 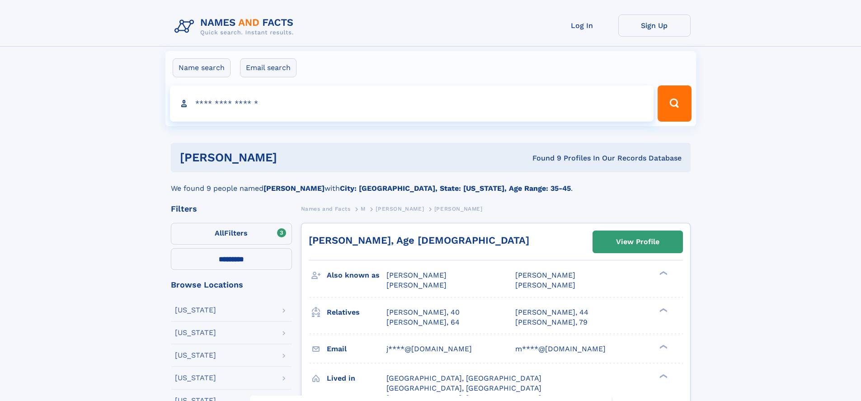 What do you see at coordinates (582, 25) in the screenshot?
I see `a: Log In` at bounding box center [582, 25].